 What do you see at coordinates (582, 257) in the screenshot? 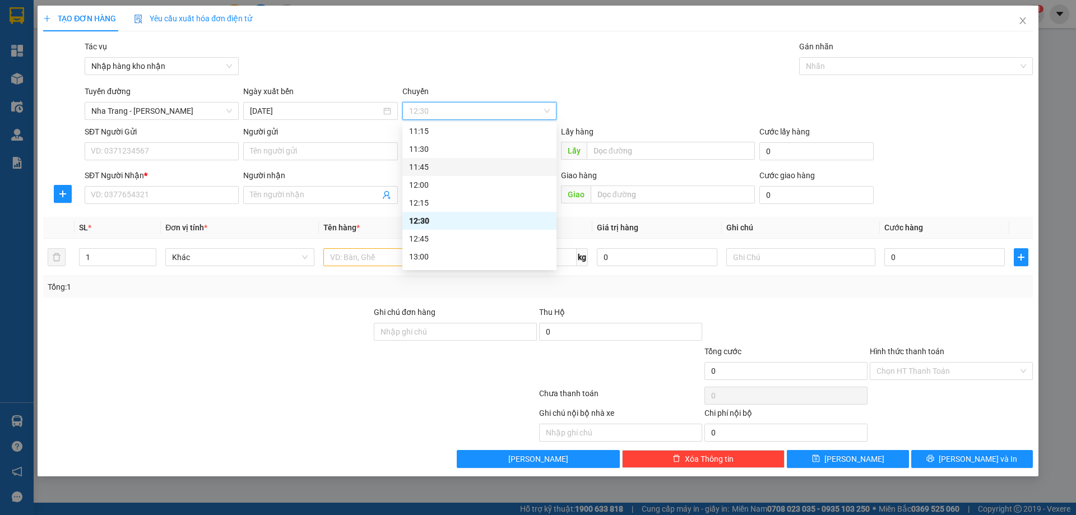
I see `span: kg` at bounding box center [582, 257].